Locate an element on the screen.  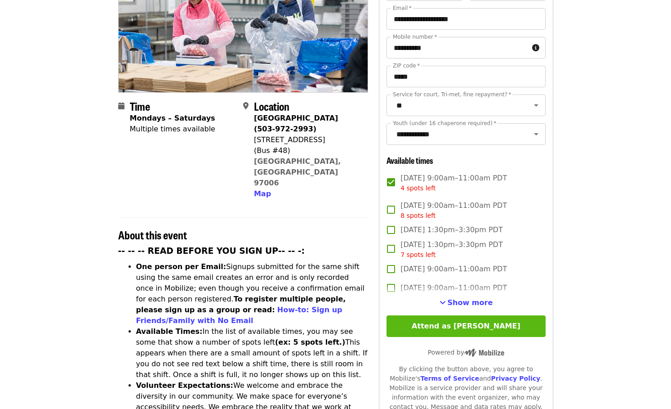
strong: One person per Email: is located at coordinates (181, 266).